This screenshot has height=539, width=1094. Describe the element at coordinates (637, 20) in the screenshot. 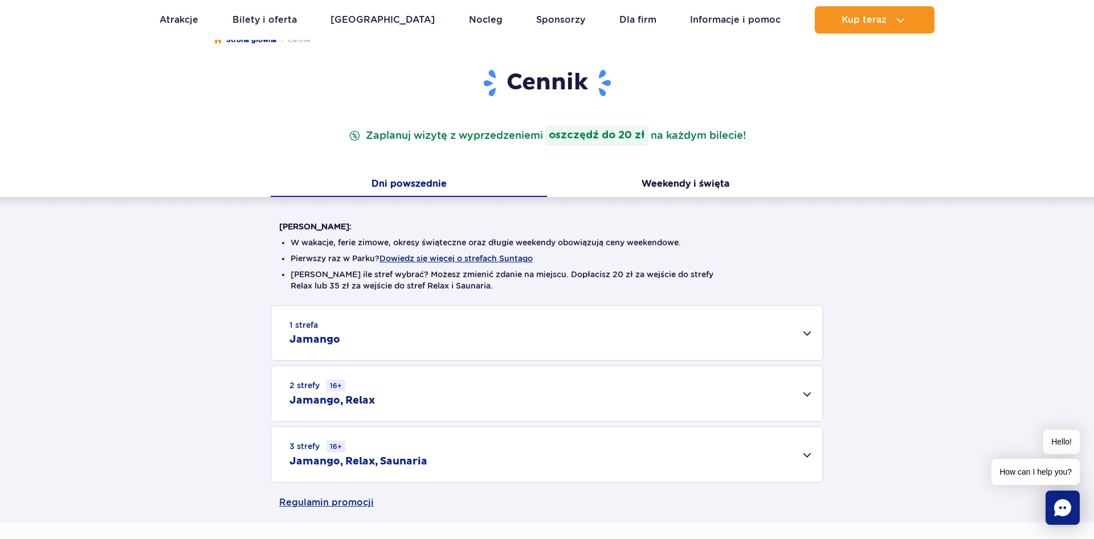

I see `a: Dla firm` at that location.